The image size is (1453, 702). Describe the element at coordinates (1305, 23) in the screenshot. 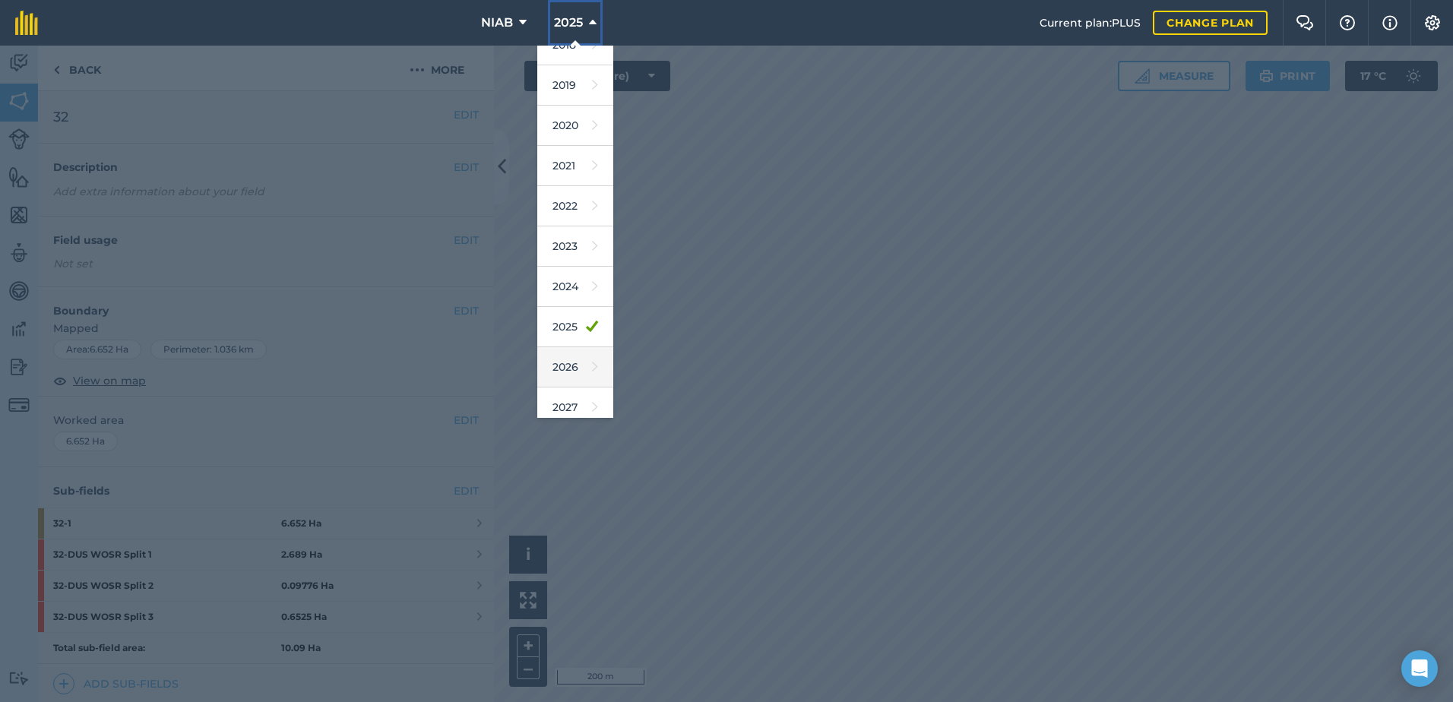

I see `img: Two speech bubbles overlapping with the left bubble in the forefront` at that location.